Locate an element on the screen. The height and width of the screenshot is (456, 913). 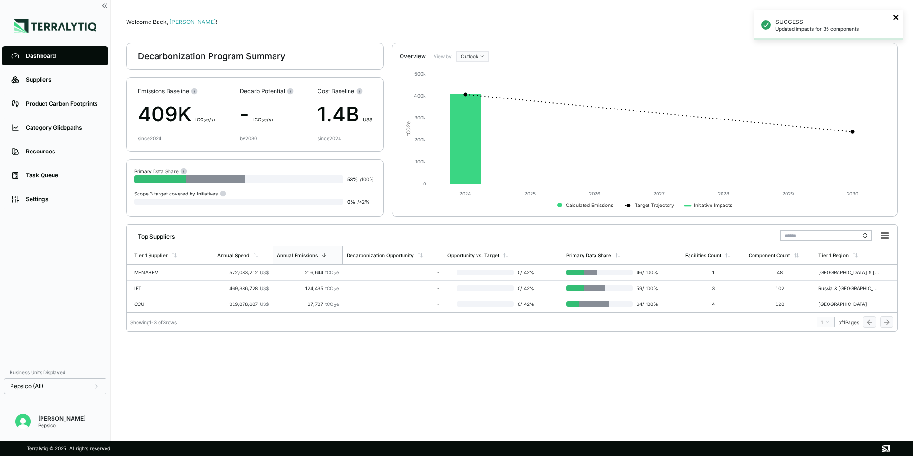
button: close is located at coordinates (896, 17).